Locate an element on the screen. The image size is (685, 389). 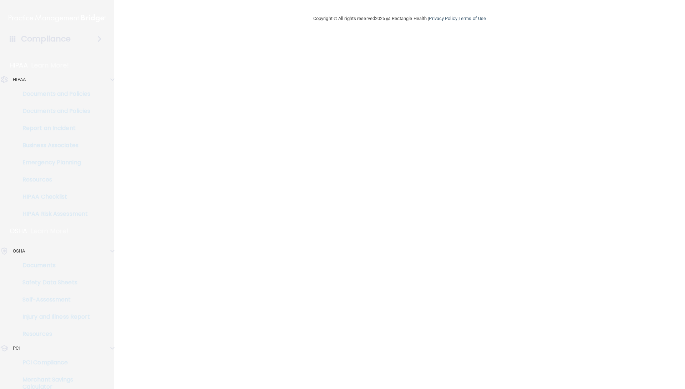
div: Copyright © All rights reserved 2025 @ Rectangle Health | | is located at coordinates (400, 19).